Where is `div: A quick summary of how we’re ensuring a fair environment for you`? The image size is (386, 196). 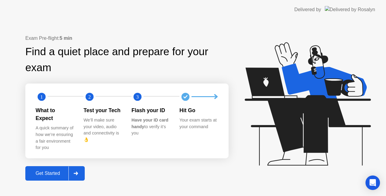 div: A quick summary of how we’re ensuring a fair environment for you is located at coordinates (55, 138).